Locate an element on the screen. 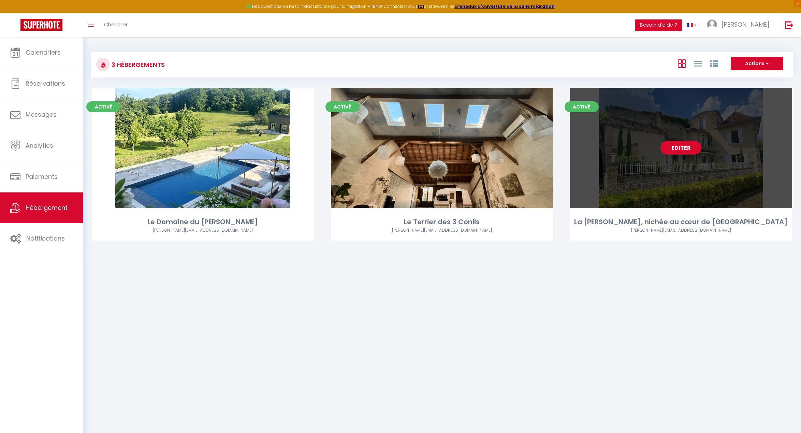 This screenshot has height=433, width=801. button: Ouvrir le widget de chat LiveChat is located at coordinates (16, 13).